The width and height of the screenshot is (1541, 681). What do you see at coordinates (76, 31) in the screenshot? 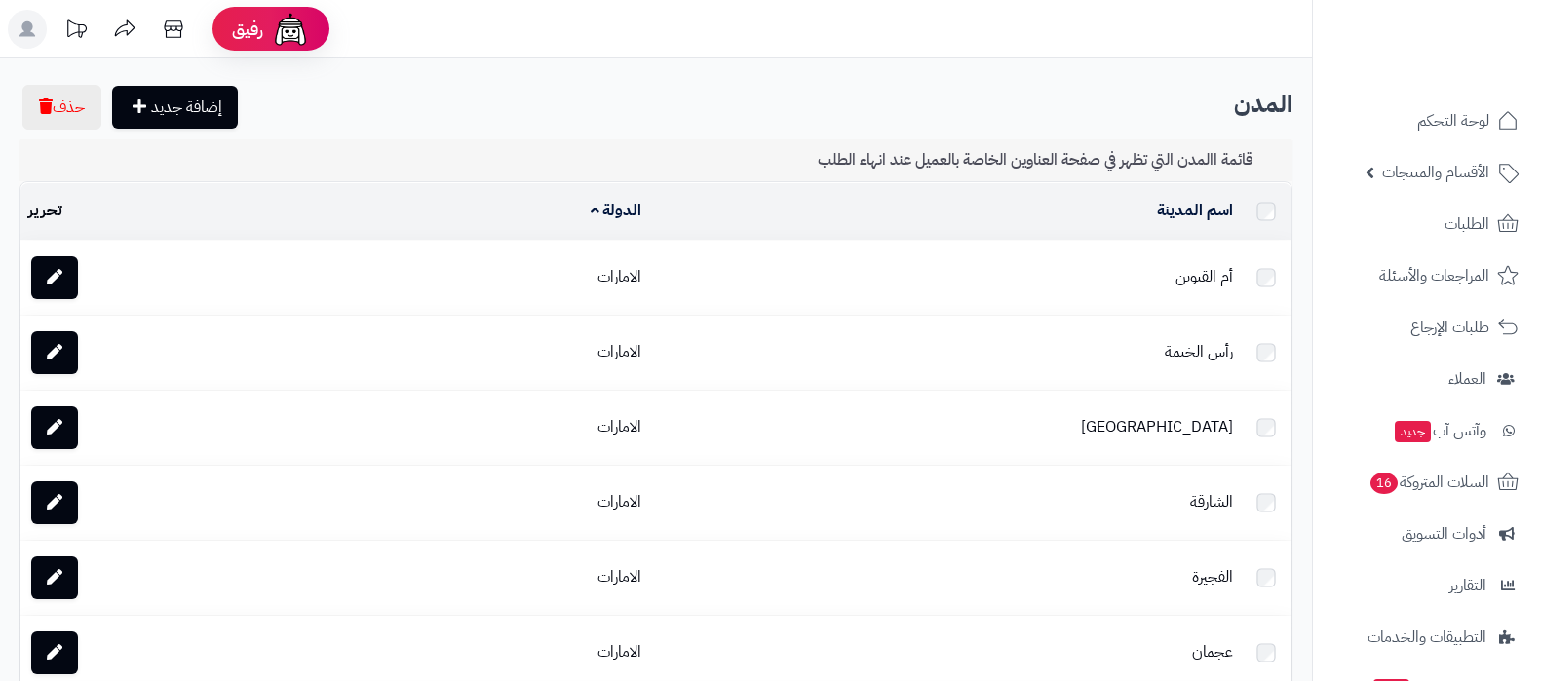
I see `a: تحديثات المنصة` at bounding box center [76, 31].